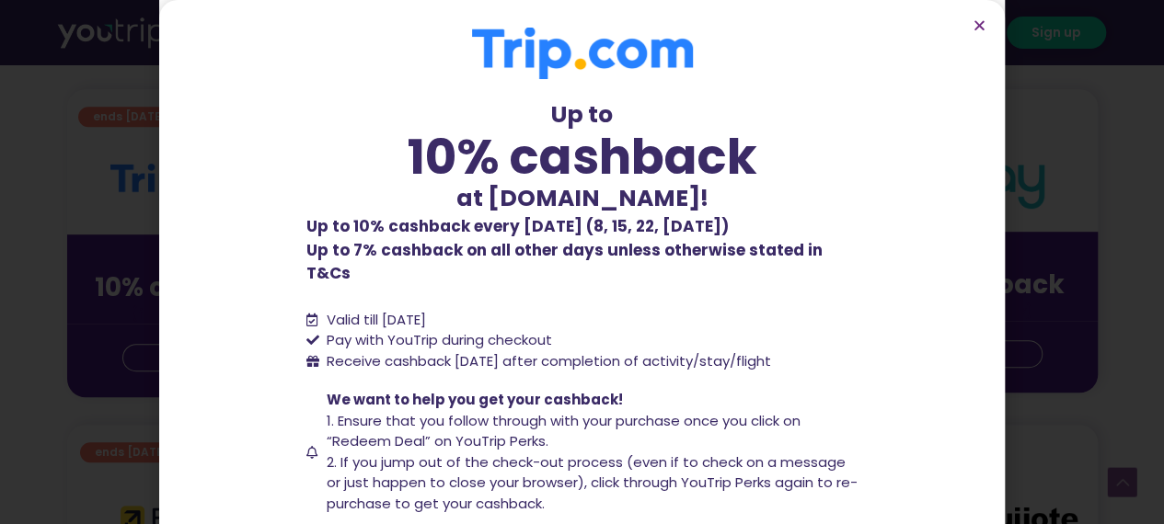 The height and width of the screenshot is (524, 1164). I want to click on span: Pay with YouTrip during checkout, so click(437, 340).